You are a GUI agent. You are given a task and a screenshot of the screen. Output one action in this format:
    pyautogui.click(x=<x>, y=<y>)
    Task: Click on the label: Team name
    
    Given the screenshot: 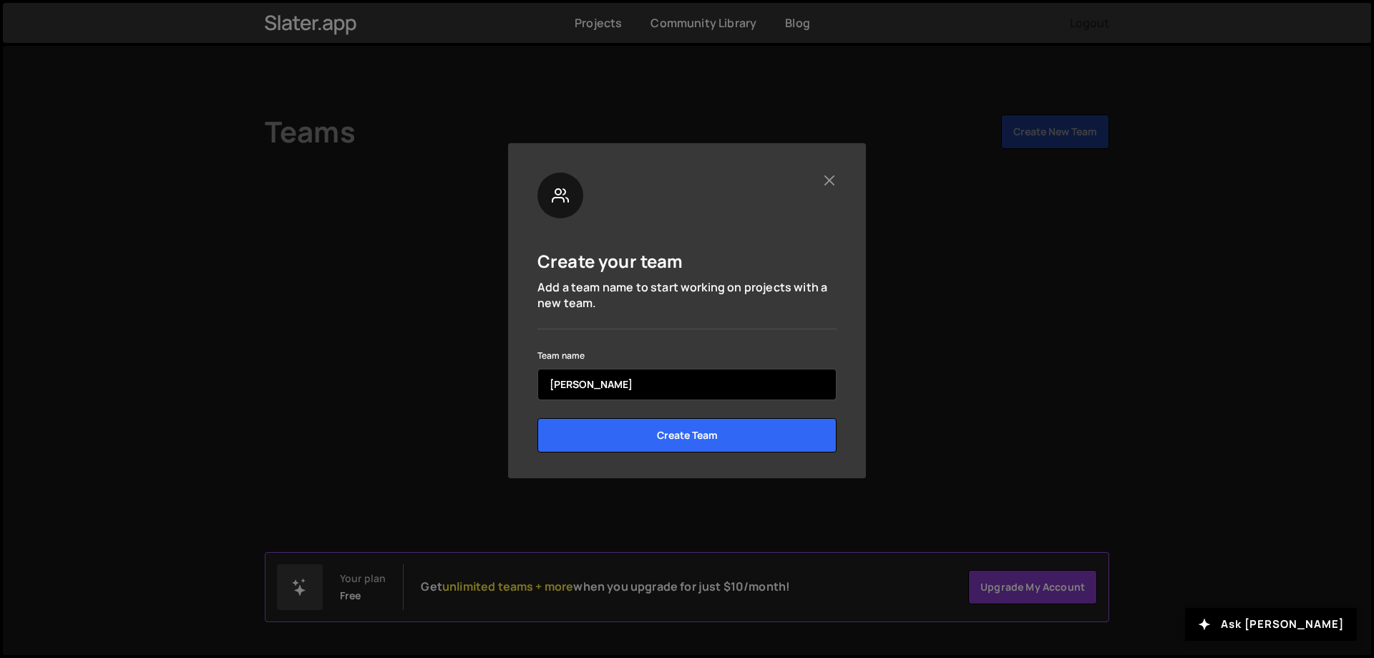 What is the action you would take?
    pyautogui.click(x=561, y=356)
    